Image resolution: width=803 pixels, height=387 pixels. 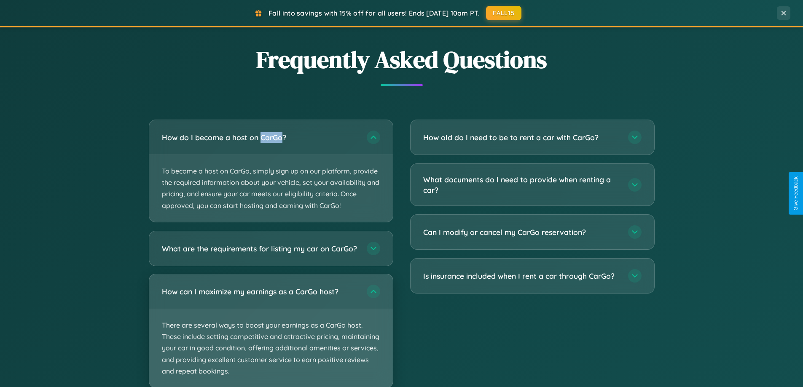 I want to click on h2: Frequently Asked Questions, so click(x=401, y=59).